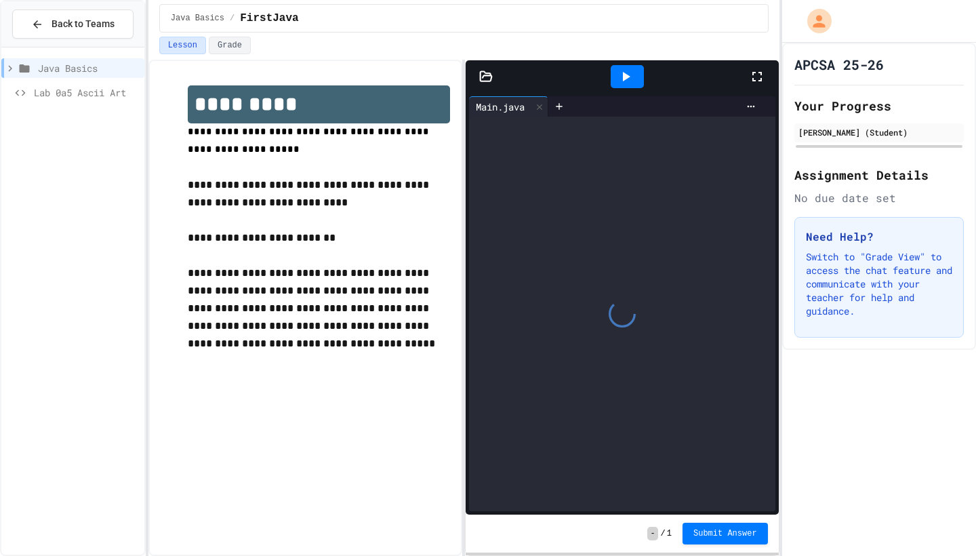  What do you see at coordinates (814, 21) in the screenshot?
I see `div: My Account` at bounding box center [814, 21].